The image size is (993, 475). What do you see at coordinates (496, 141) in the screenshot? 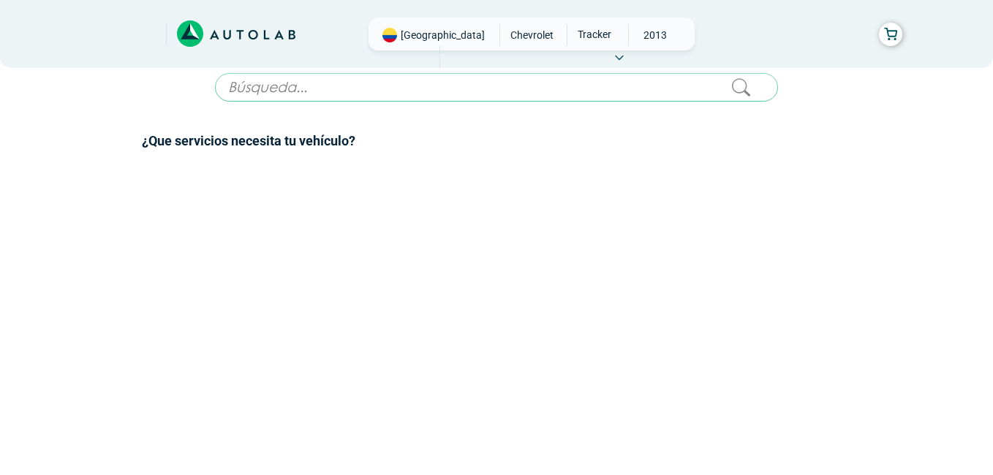
I see `h2: ¿Que servicios necesita tu vehículo?` at bounding box center [496, 141].